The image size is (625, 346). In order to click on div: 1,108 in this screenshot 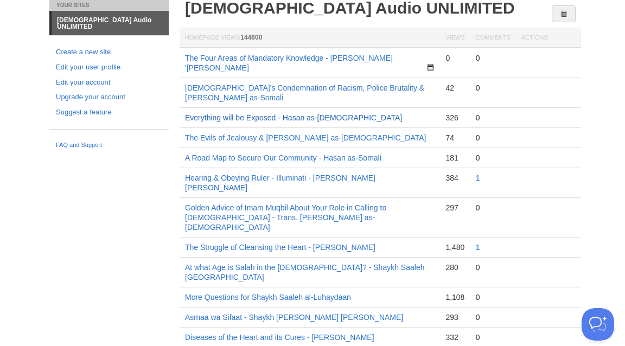, I will do `click(455, 297)`.